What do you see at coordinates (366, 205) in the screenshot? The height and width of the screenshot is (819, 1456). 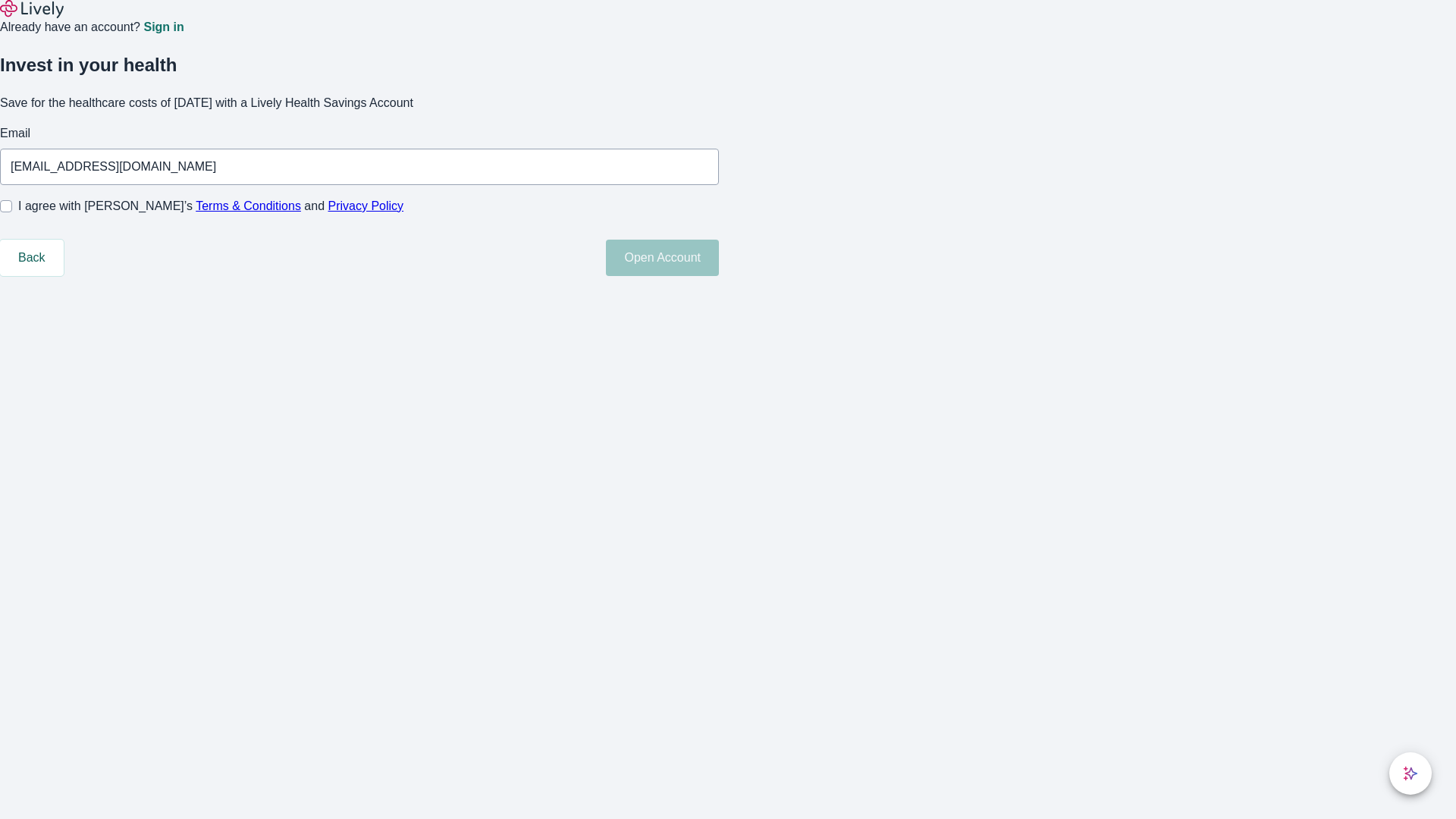 I see `a: Privacy Policy` at bounding box center [366, 205].